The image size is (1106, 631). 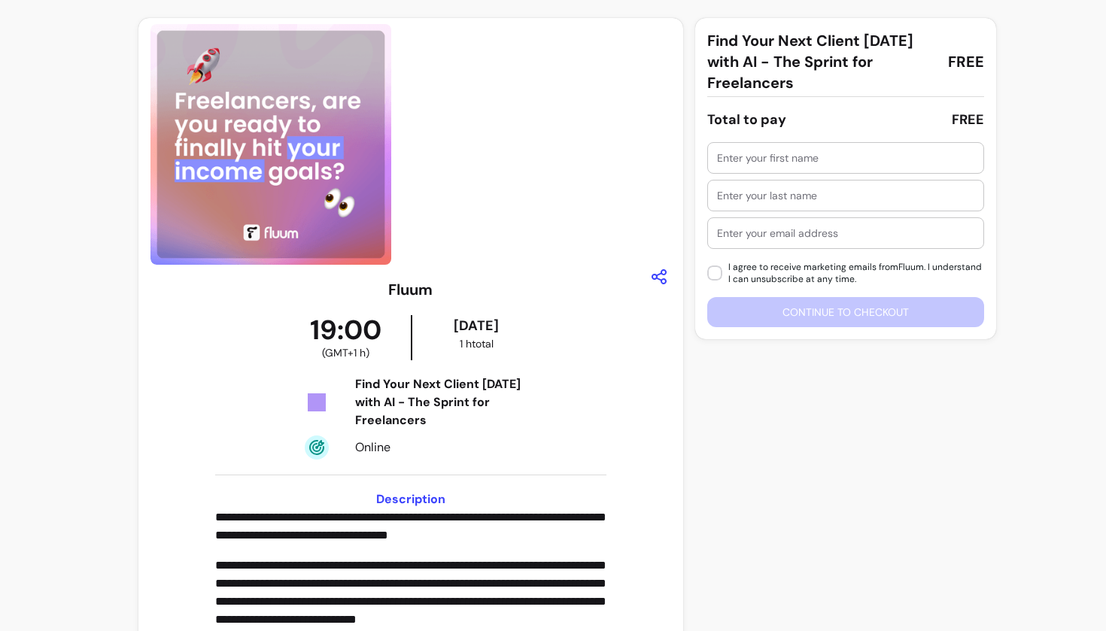 I want to click on span: FREE, so click(x=966, y=62).